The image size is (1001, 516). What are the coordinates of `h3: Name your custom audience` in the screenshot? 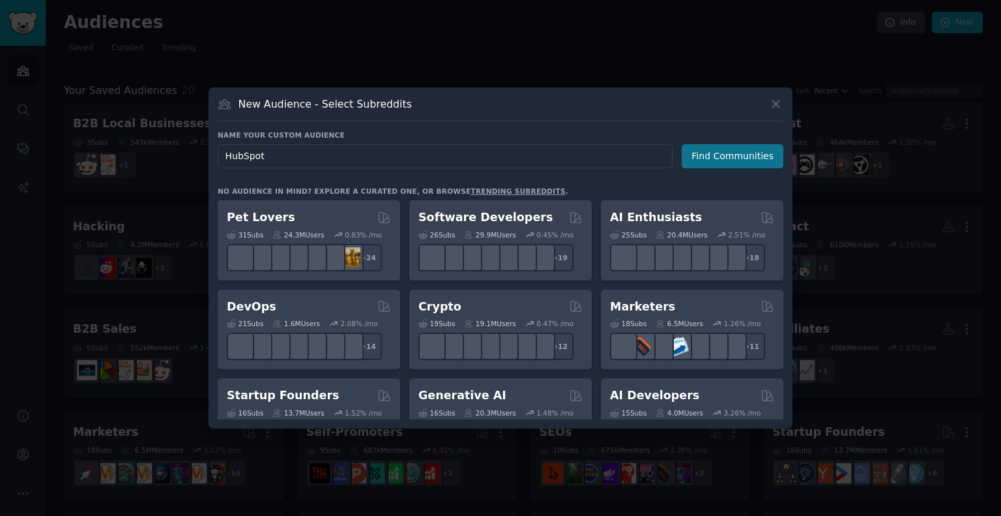 It's located at (501, 135).